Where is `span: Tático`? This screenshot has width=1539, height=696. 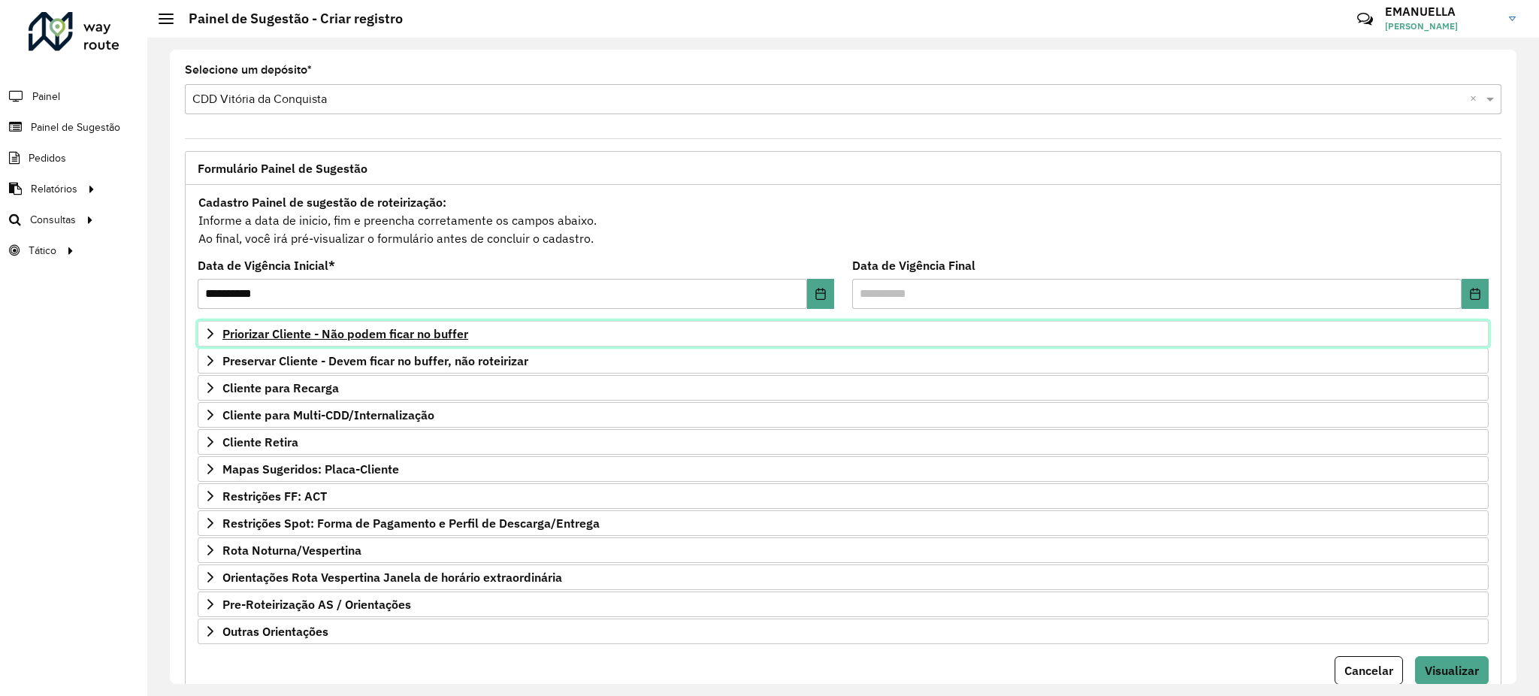 span: Tático is located at coordinates (42, 250).